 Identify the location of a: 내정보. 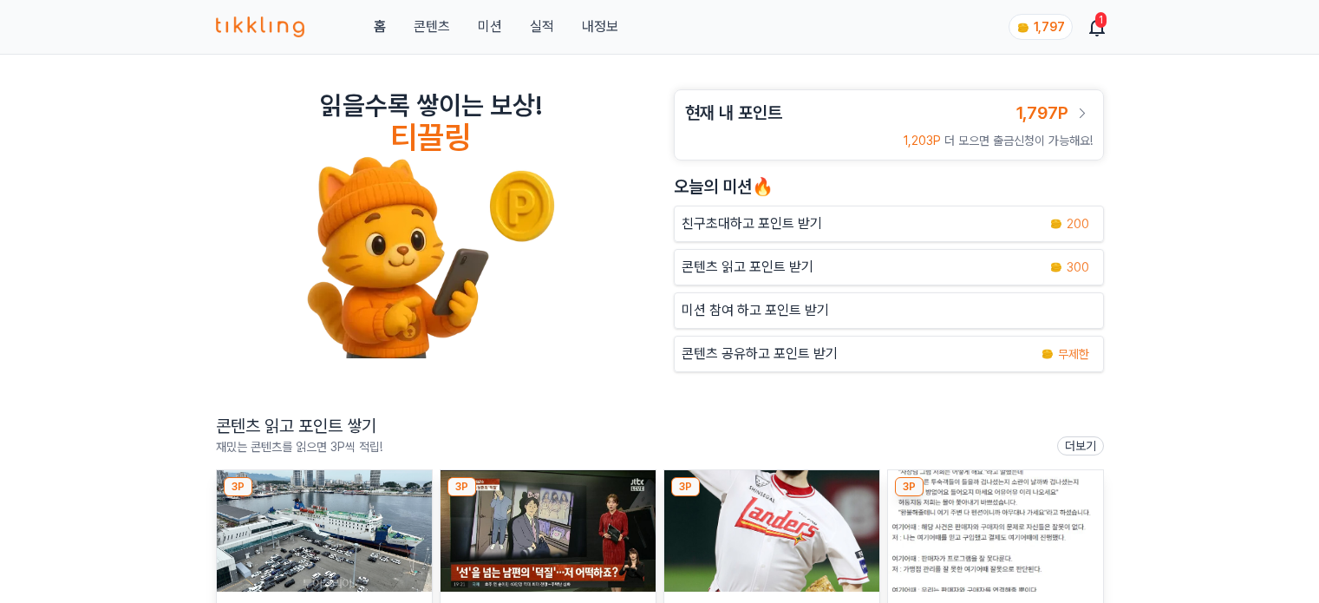
(600, 27).